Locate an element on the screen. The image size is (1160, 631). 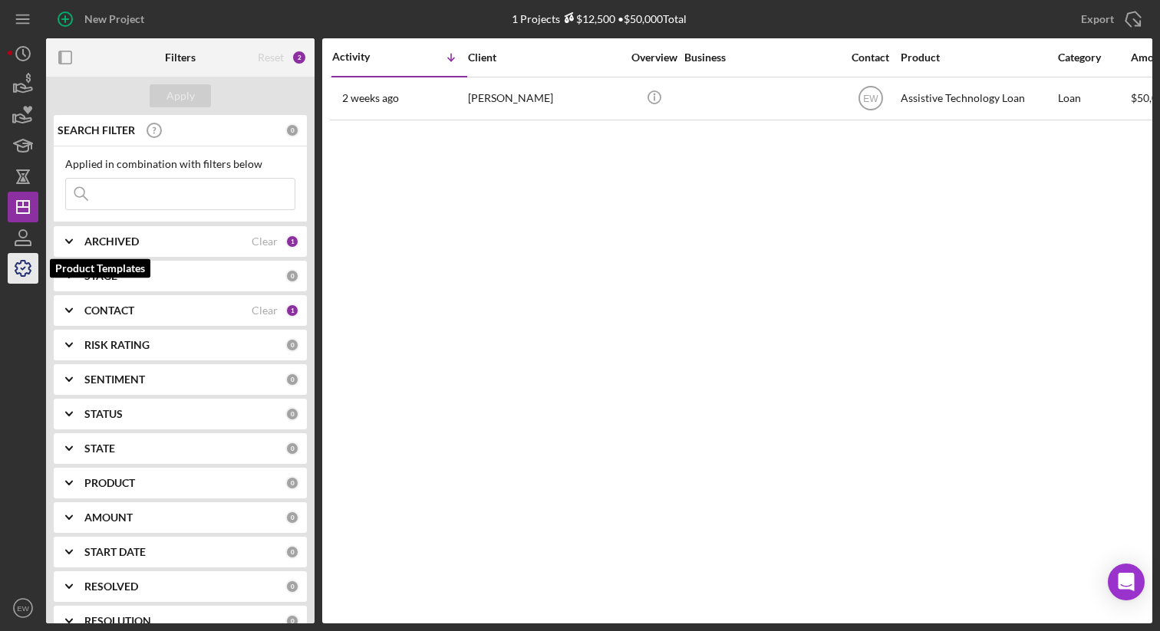
div: Loan is located at coordinates (1093, 98).